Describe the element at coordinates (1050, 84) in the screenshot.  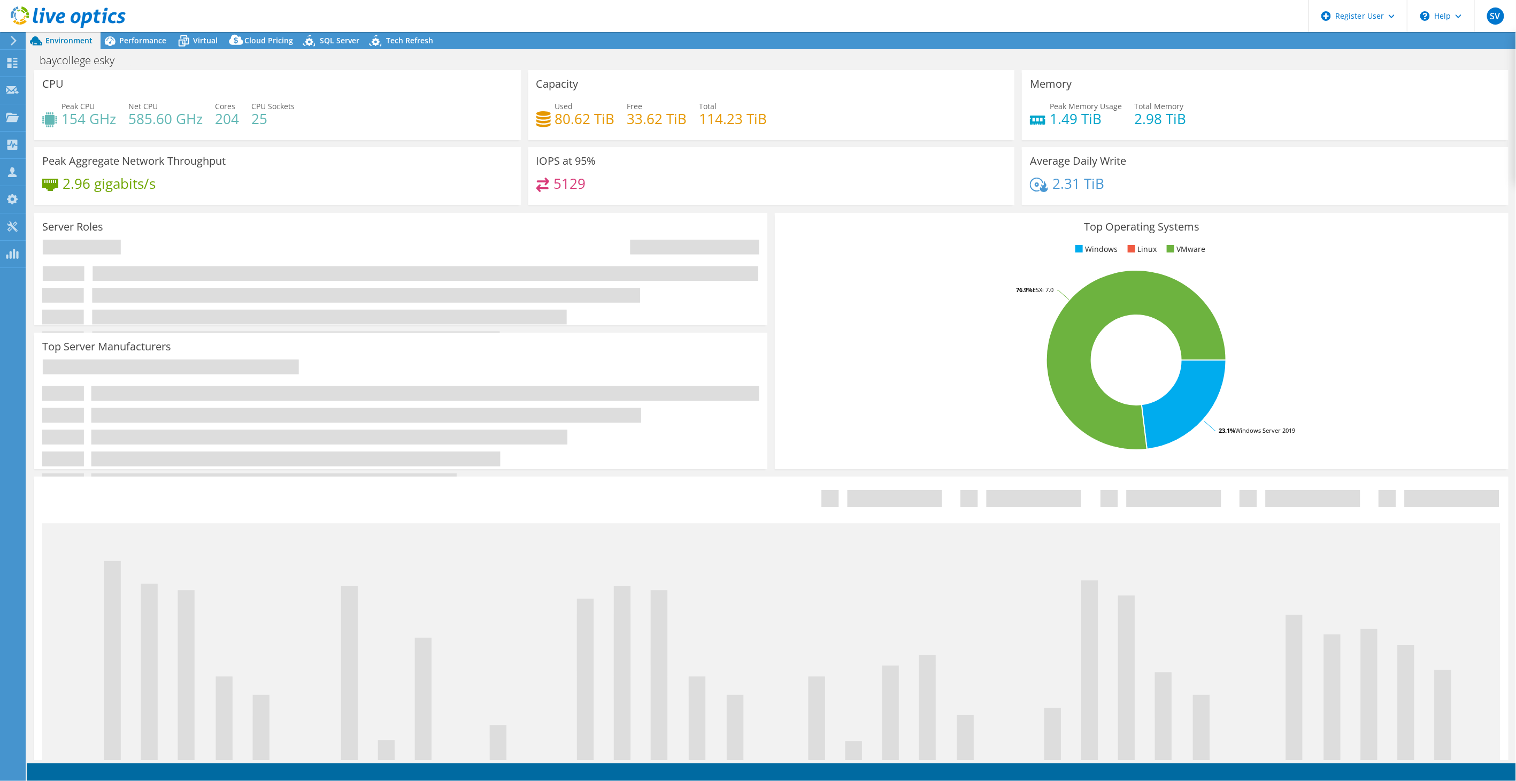
I see `h3: Memory` at that location.